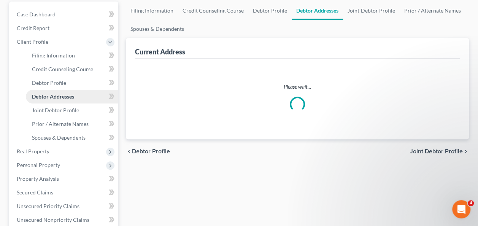 The height and width of the screenshot is (226, 478). Describe the element at coordinates (64, 206) in the screenshot. I see `a: Unsecured Priority Claims` at that location.